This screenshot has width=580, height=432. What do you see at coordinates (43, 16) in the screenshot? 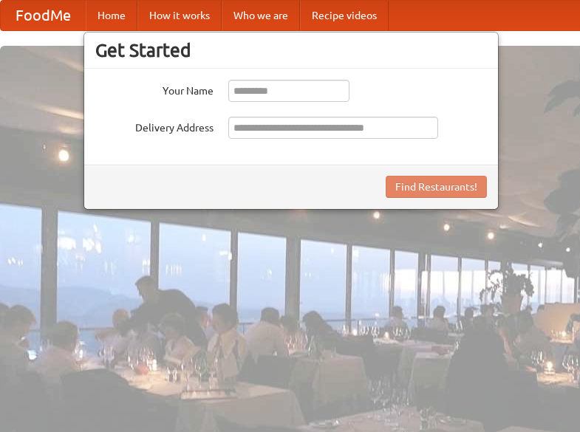
I see `a: FoodMe` at bounding box center [43, 16].